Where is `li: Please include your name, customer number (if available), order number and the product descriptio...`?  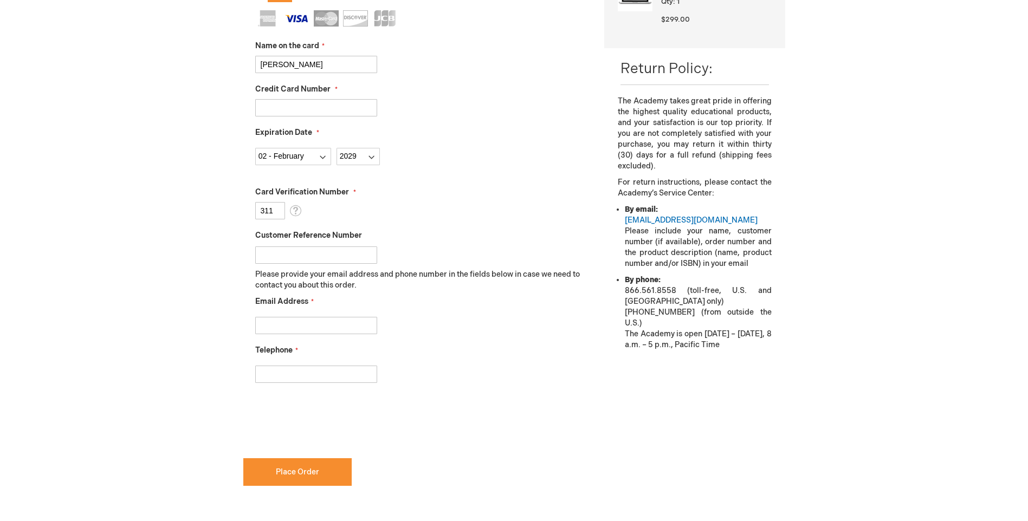 li: Please include your name, customer number (if available), order number and the product descriptio... is located at coordinates (698, 237).